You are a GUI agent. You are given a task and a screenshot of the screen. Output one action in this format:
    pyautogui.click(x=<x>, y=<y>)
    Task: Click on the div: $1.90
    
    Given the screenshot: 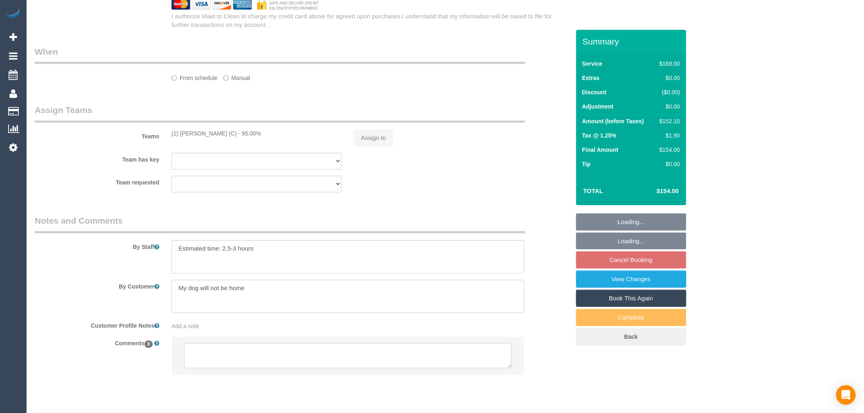 What is the action you would take?
    pyautogui.click(x=668, y=136)
    